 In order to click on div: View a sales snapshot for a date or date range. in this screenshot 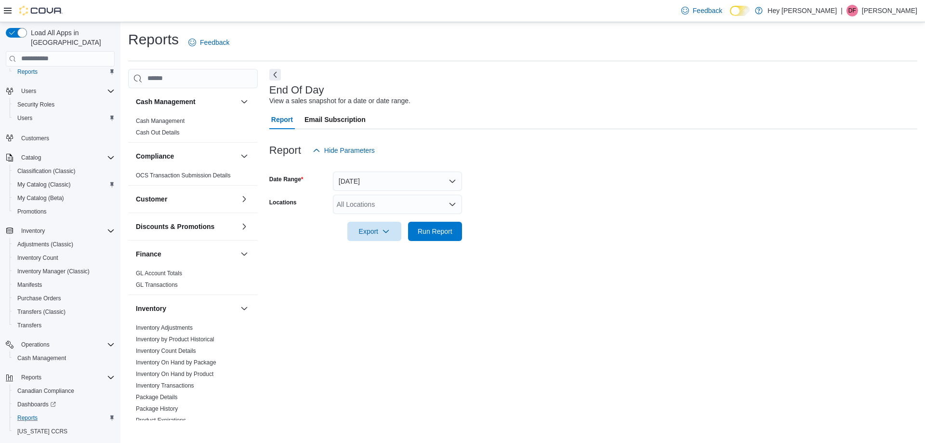, I will do `click(340, 101)`.